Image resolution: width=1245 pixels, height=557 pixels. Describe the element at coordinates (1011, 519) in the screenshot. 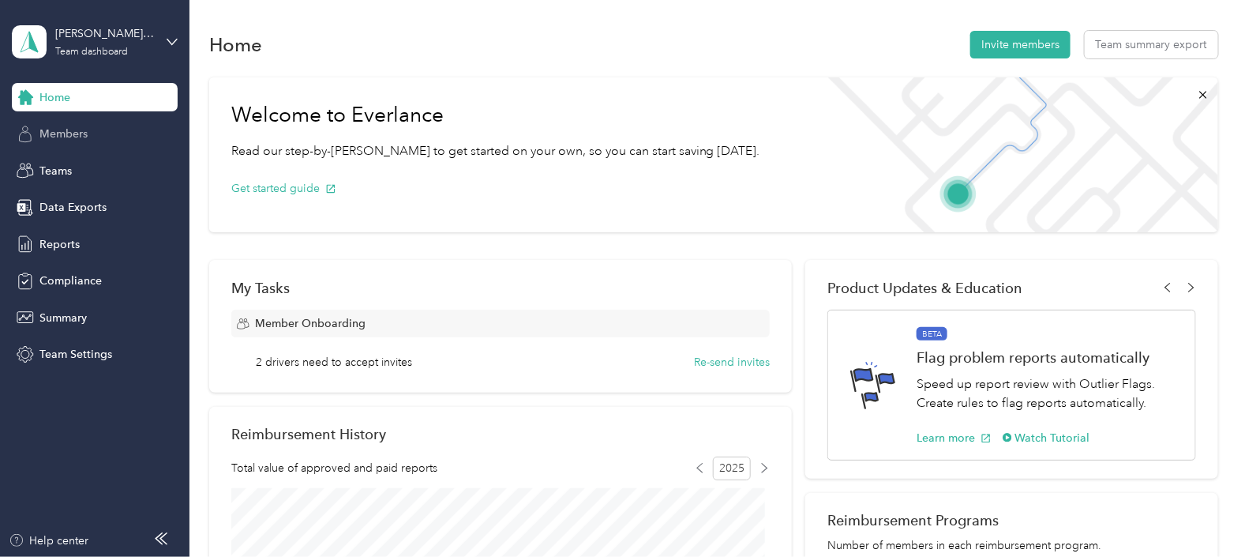

I see `h2: Reimbursement Programs` at that location.